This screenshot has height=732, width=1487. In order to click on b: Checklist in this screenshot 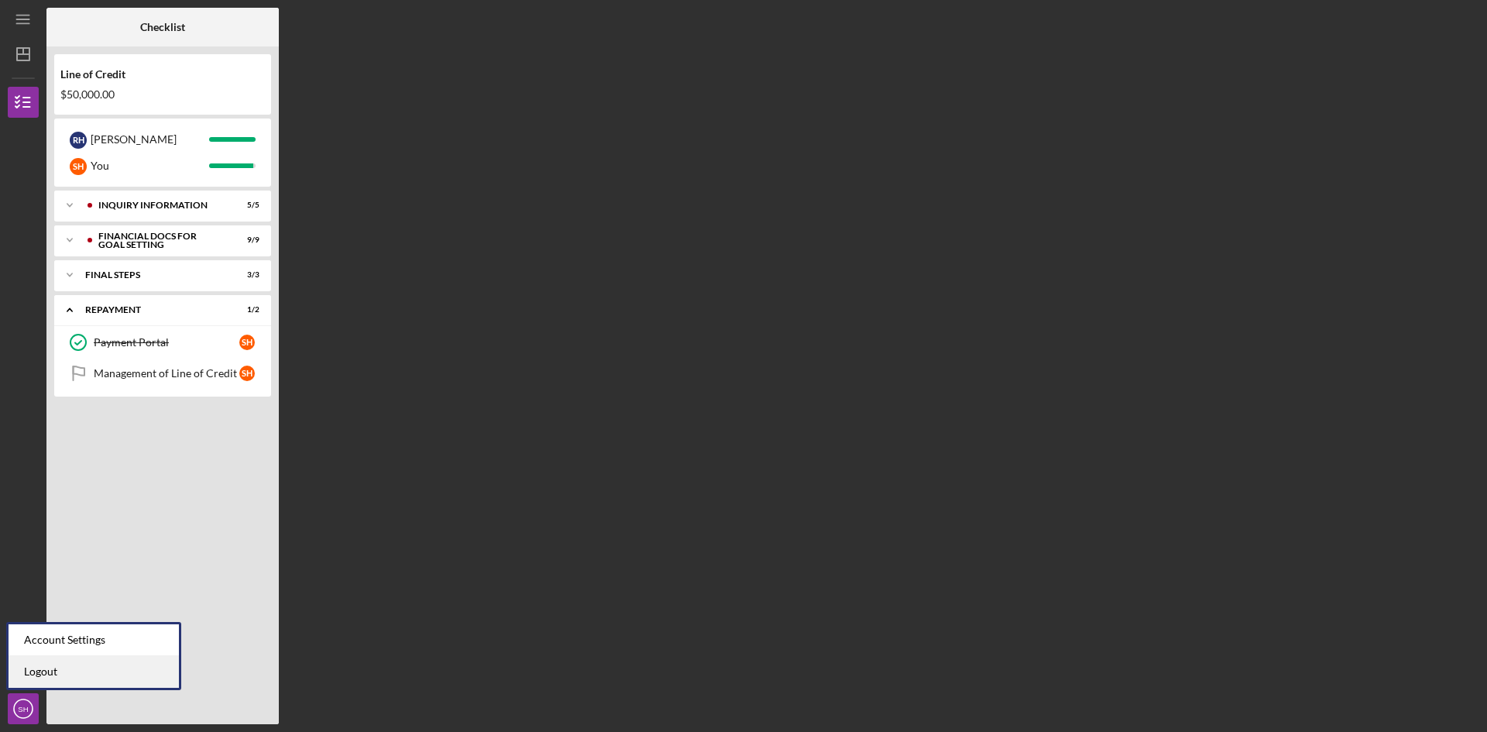, I will do `click(163, 27)`.